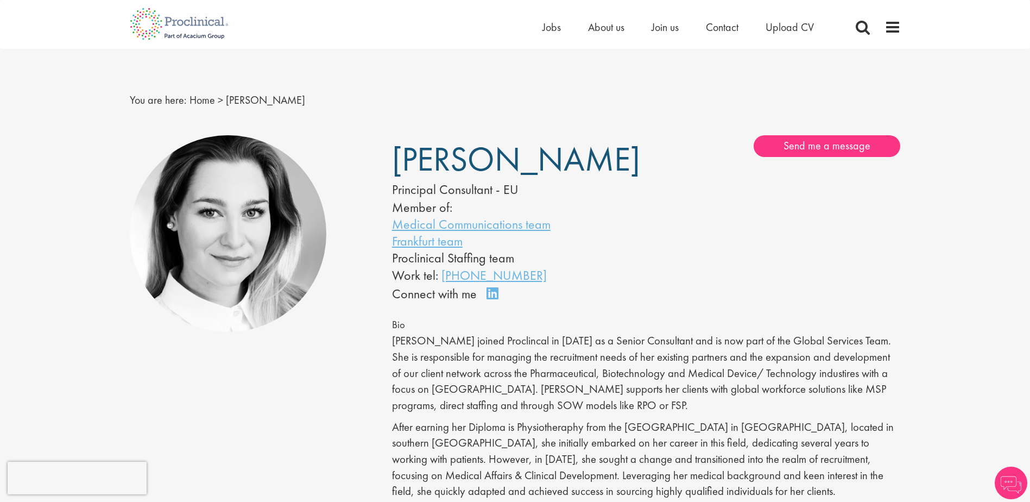 Image resolution: width=1030 pixels, height=502 pixels. Describe the element at coordinates (427, 241) in the screenshot. I see `a: Frankfurt team` at that location.